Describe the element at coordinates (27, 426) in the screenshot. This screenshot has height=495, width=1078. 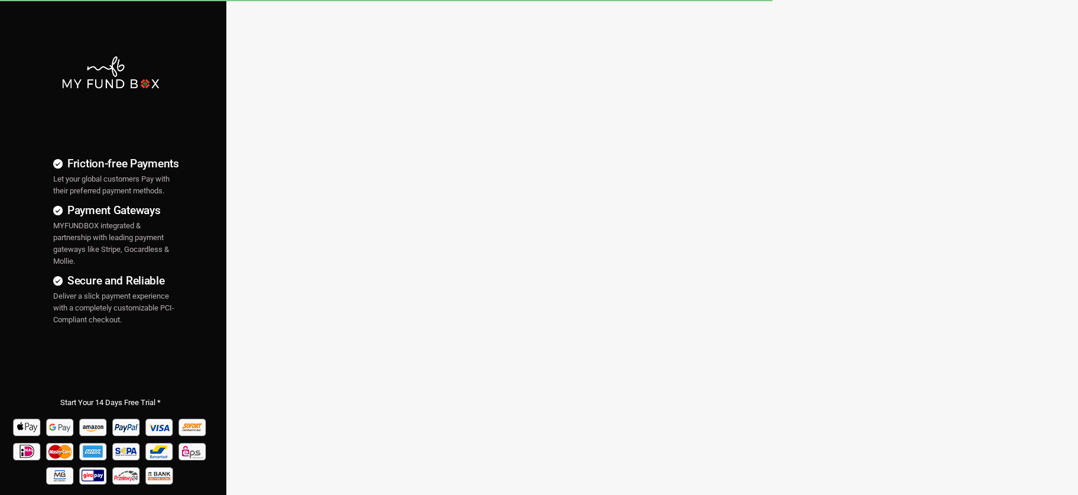
I see `img: Apple Pay` at that location.